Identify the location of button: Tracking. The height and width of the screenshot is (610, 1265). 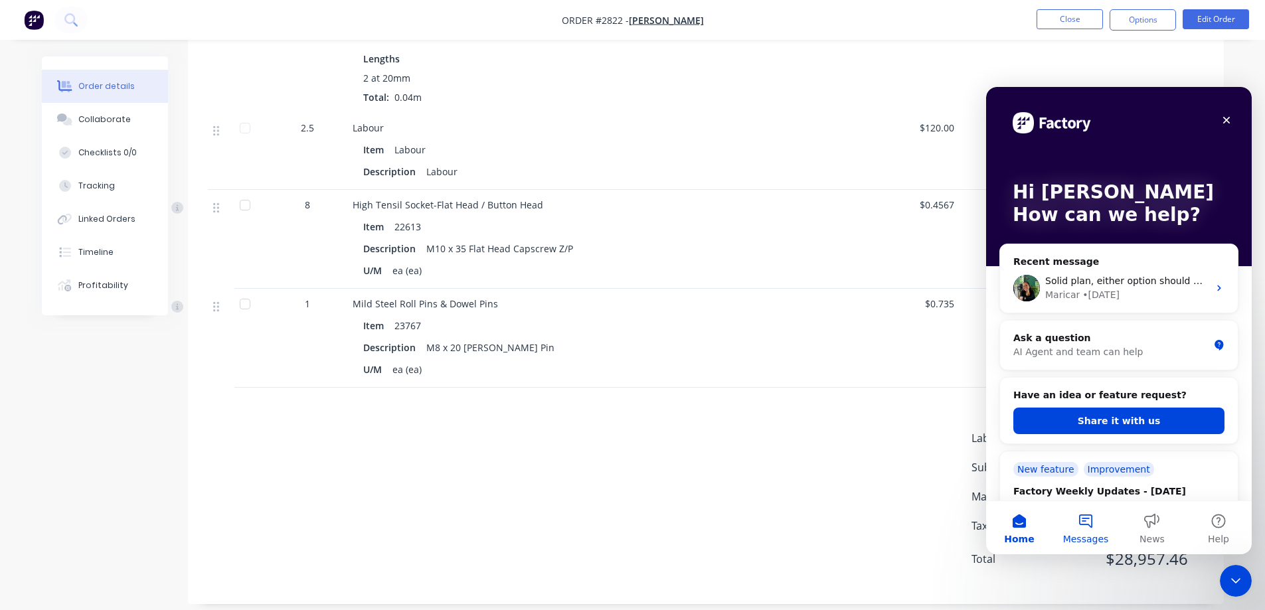
(105, 186).